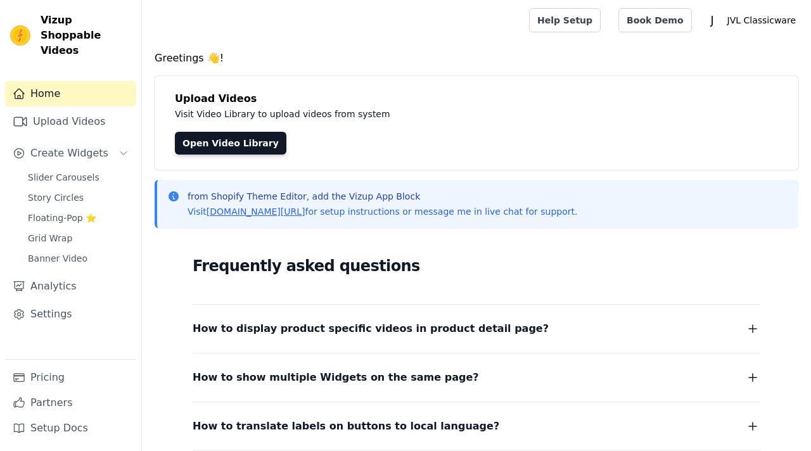 The image size is (811, 451). What do you see at coordinates (62, 218) in the screenshot?
I see `span: Floating-Pop ⭐` at bounding box center [62, 218].